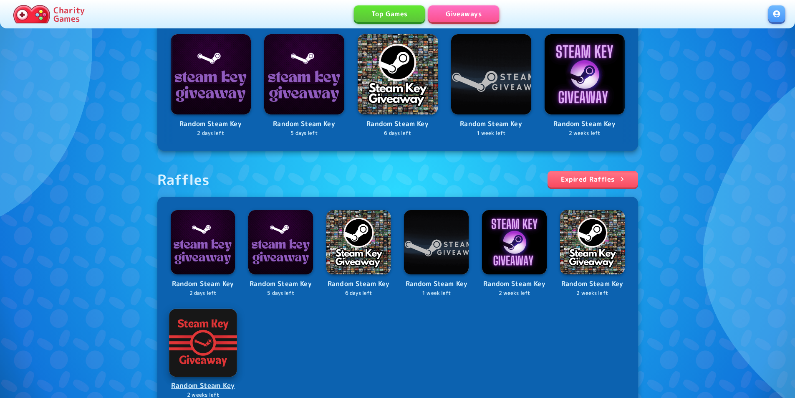 Image resolution: width=795 pixels, height=398 pixels. What do you see at coordinates (389, 14) in the screenshot?
I see `a: Top Games` at bounding box center [389, 14].